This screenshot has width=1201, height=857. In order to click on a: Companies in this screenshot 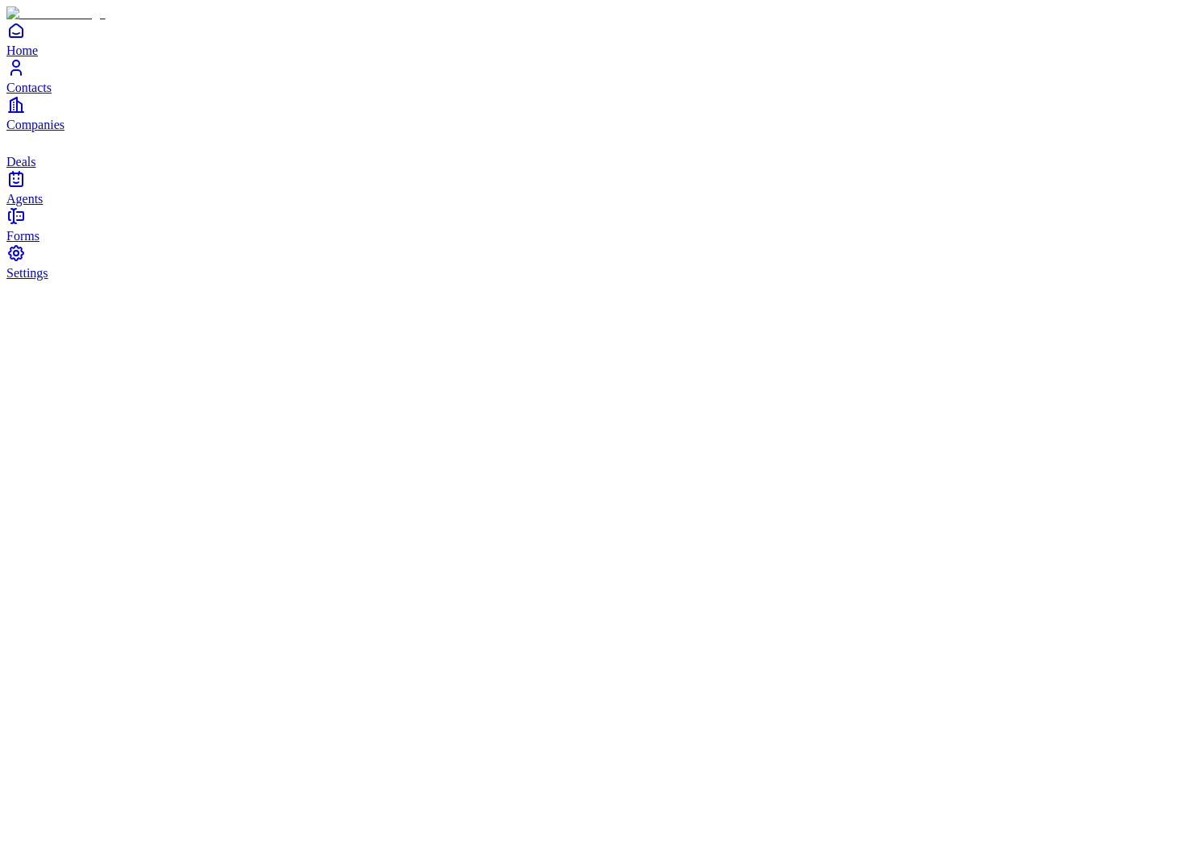, I will do `click(601, 113)`.